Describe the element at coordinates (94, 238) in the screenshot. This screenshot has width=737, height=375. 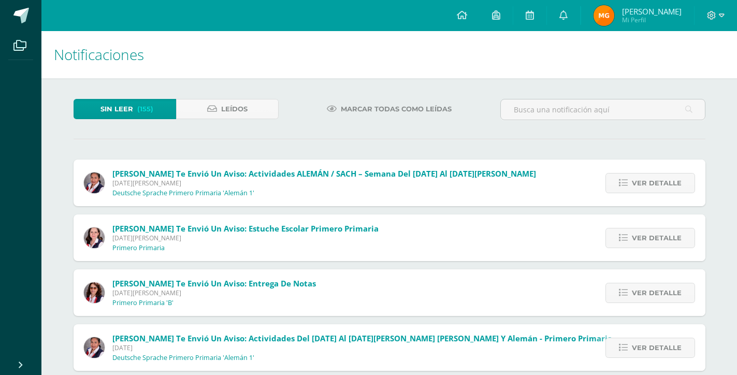
I see `img: 64123f113d111c43d0cd437ee3dd5265.png` at that location.